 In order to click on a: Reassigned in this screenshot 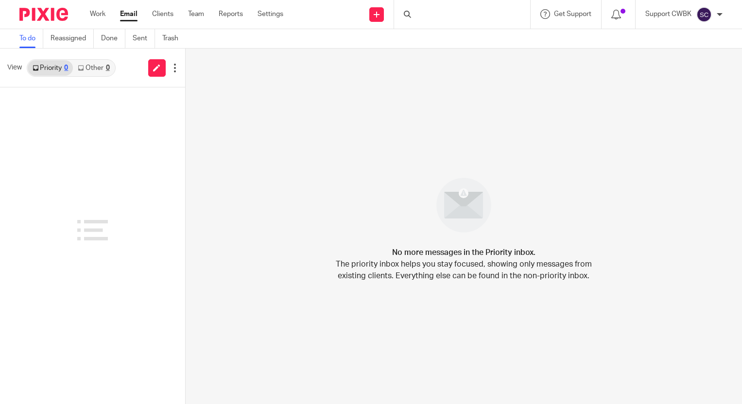, I will do `click(72, 38)`.